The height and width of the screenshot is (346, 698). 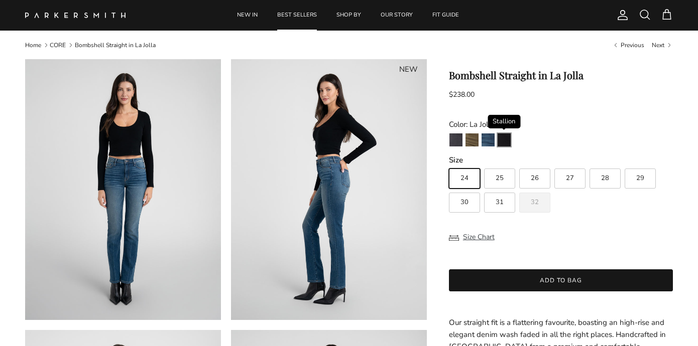 What do you see at coordinates (488, 140) in the screenshot?
I see `img: La Jolla` at bounding box center [488, 140].